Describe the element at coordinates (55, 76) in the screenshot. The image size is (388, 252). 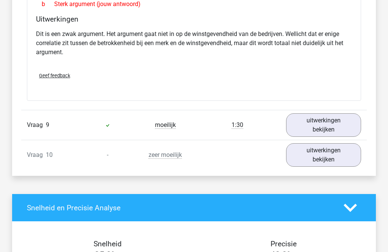
I see `span: Geef feedback` at that location.